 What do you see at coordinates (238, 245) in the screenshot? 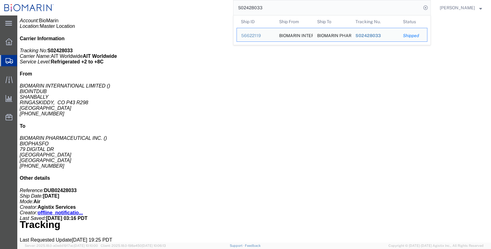
I see `a: Support` at bounding box center [238, 245].